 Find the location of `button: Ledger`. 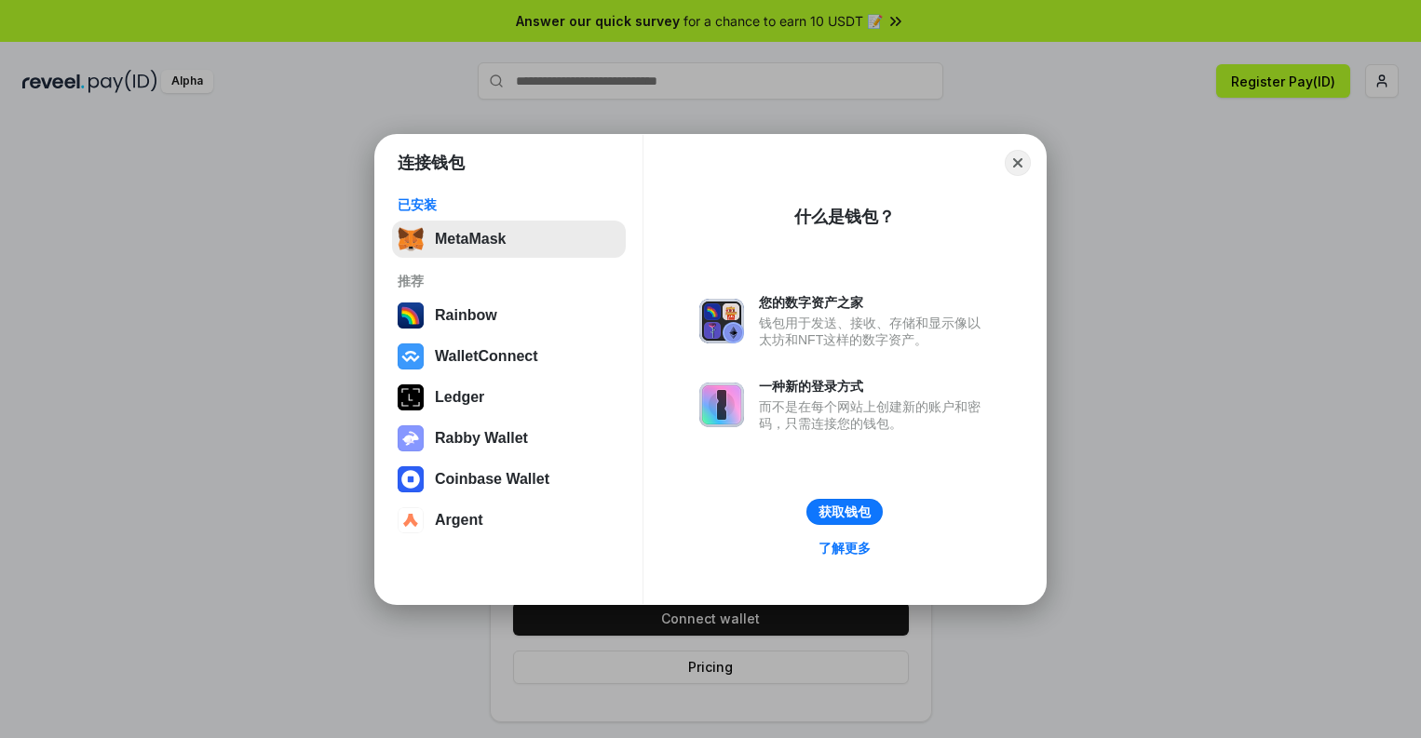

button: Ledger is located at coordinates (508, 398).